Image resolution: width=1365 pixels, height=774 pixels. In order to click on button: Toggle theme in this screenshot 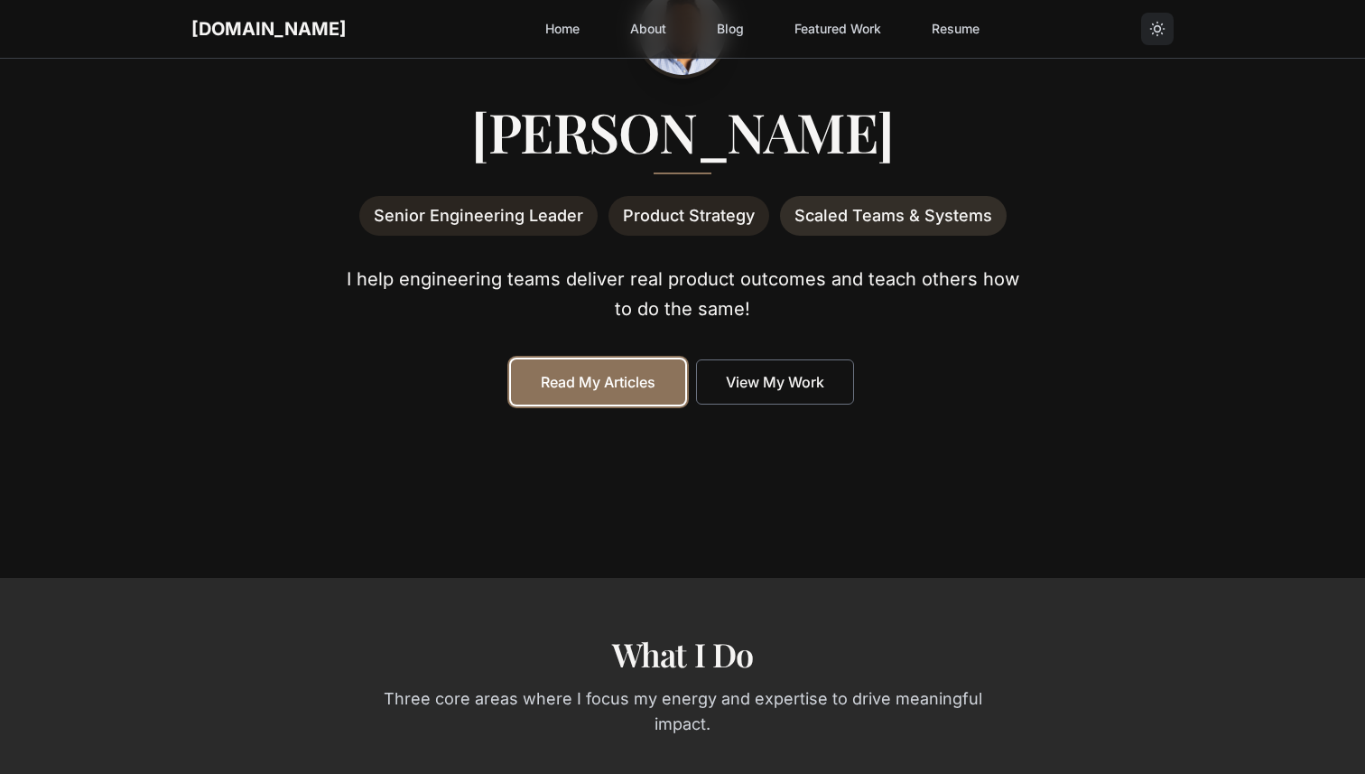, I will do `click(1157, 29)`.